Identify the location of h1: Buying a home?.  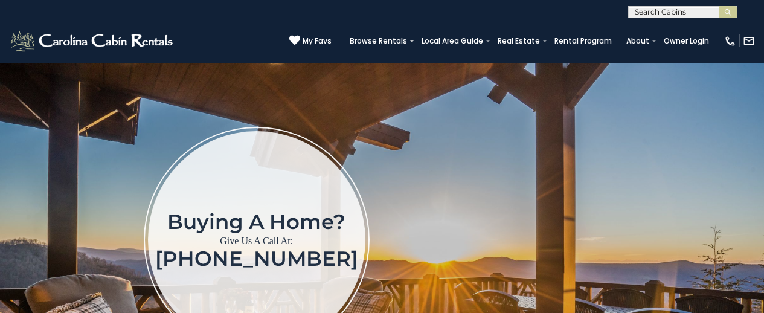
(257, 222).